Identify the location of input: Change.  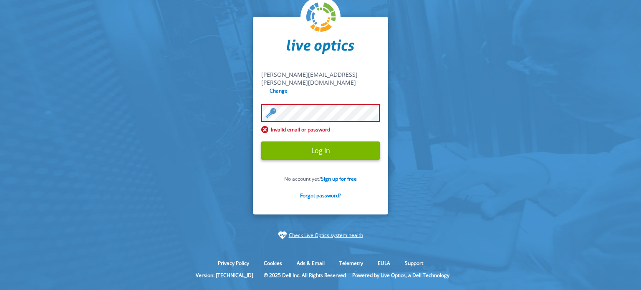
(279, 91).